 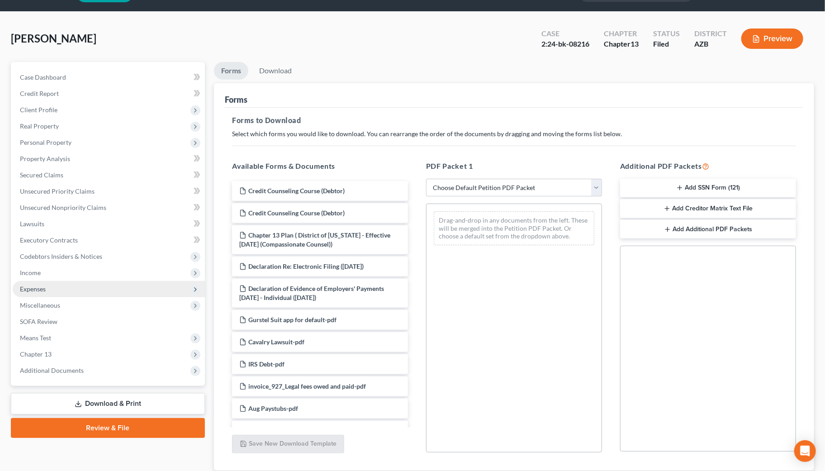 I want to click on p: Select which forms you would like to download. You can rearrange the order of the documents by dr..., so click(x=514, y=134).